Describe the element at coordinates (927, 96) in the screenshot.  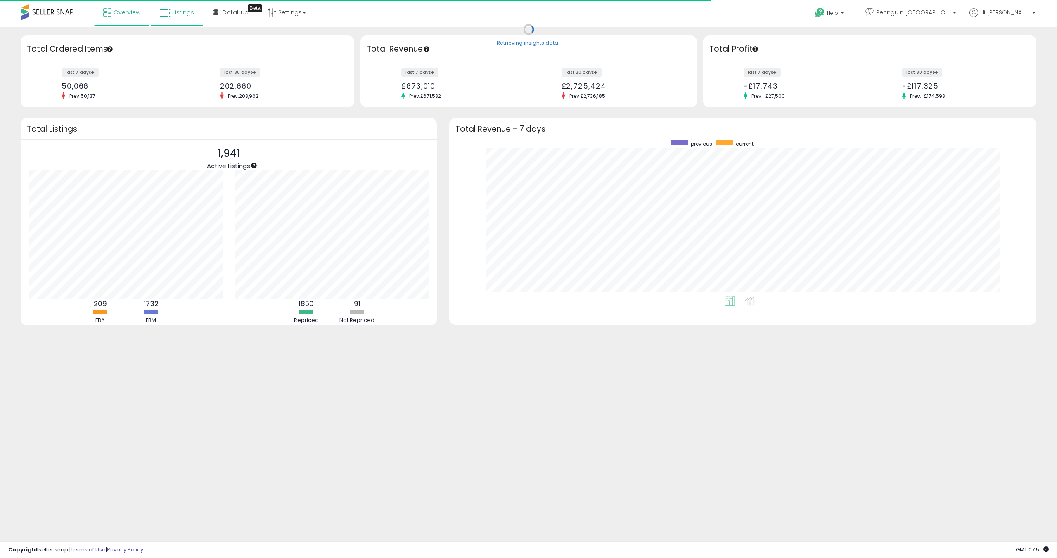
I see `span: Prev: -£174,593` at that location.